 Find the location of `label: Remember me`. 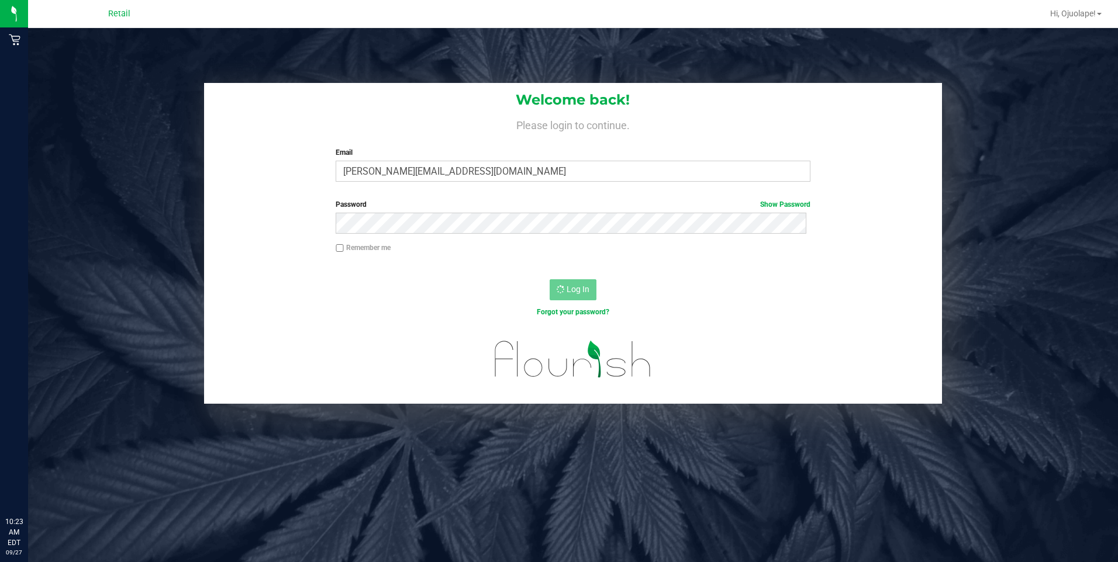

label: Remember me is located at coordinates (363, 248).